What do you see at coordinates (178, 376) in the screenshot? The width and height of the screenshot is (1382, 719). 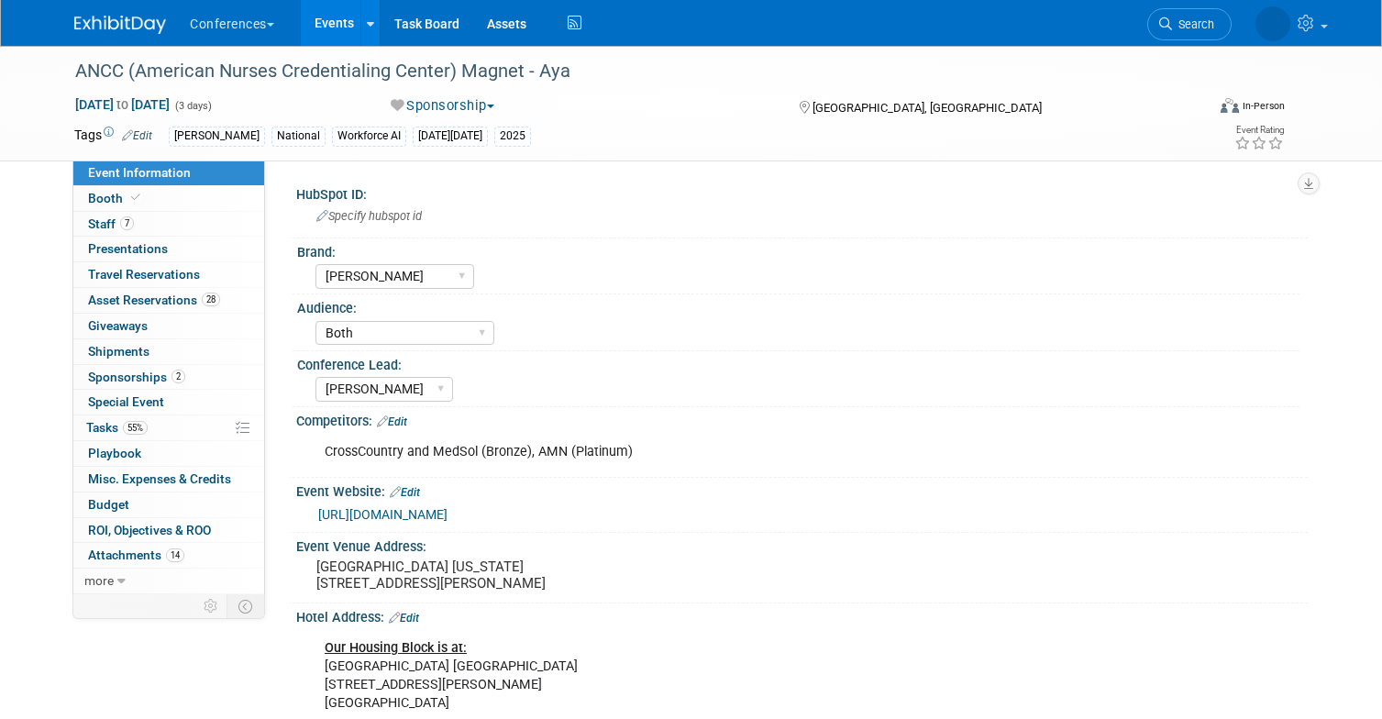 I see `span: 2` at bounding box center [178, 376].